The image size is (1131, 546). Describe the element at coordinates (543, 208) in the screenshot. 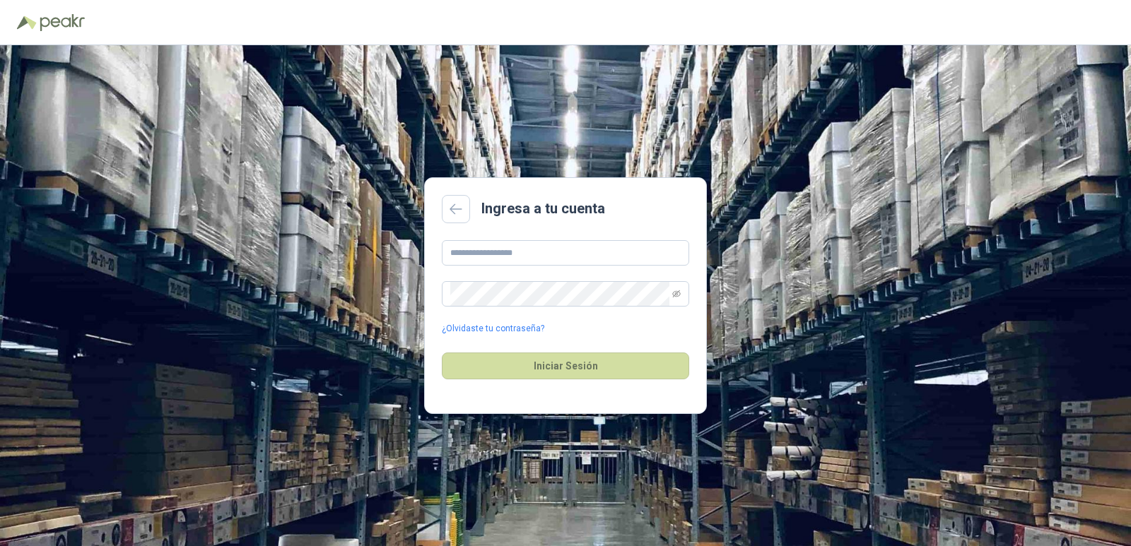

I see `h2: Ingresa a tu cuenta` at that location.